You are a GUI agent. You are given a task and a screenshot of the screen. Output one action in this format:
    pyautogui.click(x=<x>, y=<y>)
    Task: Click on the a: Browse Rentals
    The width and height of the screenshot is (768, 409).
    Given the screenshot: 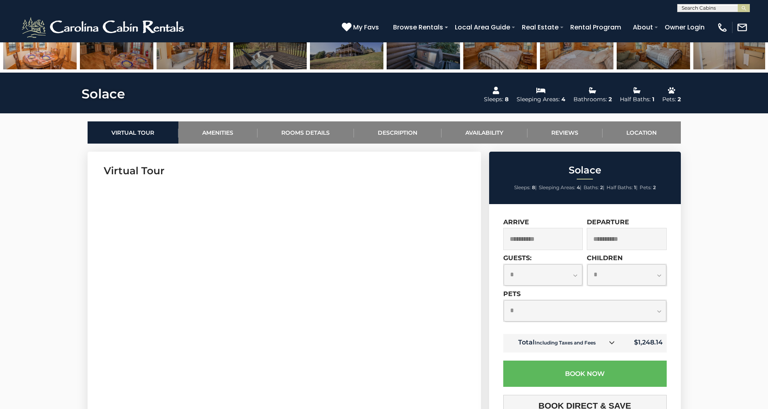 What is the action you would take?
    pyautogui.click(x=418, y=27)
    